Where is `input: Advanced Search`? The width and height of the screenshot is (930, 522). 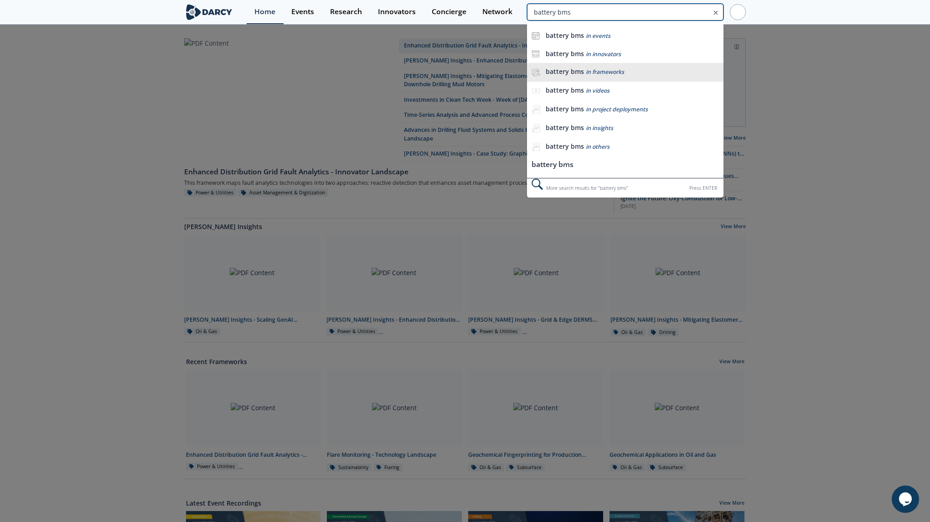 input: Advanced Search is located at coordinates (625, 12).